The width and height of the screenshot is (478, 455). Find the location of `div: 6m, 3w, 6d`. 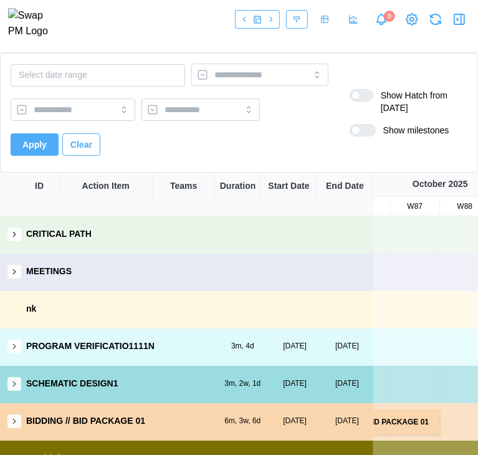

div: 6m, 3w, 6d is located at coordinates (243, 421).